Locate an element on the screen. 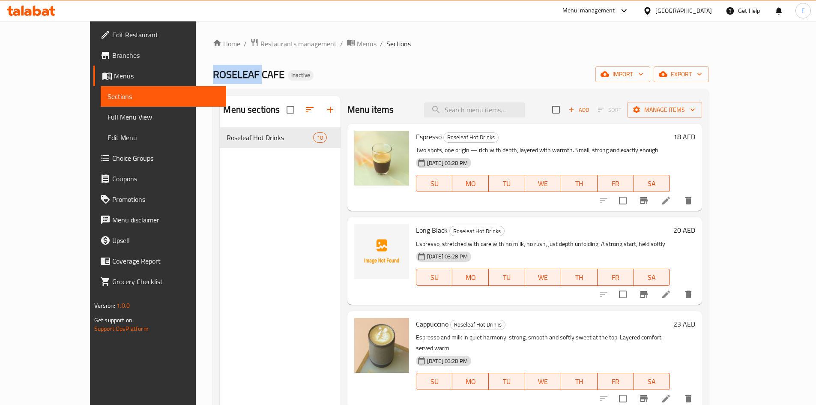 The width and height of the screenshot is (816, 405). span: export is located at coordinates (681, 74).